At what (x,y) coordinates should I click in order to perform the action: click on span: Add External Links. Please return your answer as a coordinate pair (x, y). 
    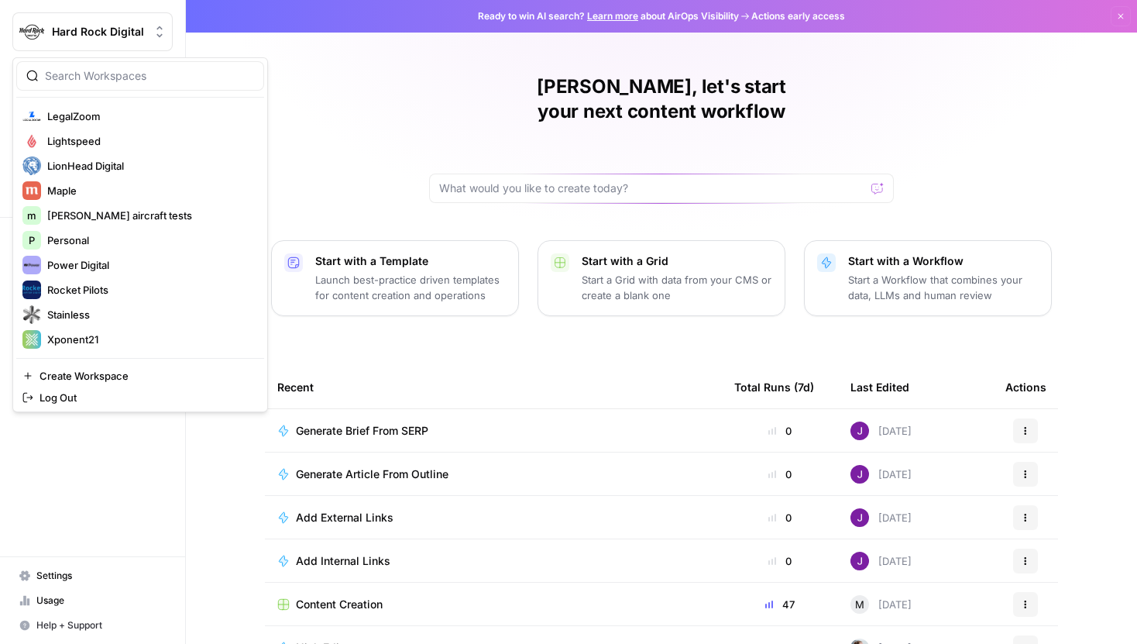
    Looking at the image, I should click on (345, 517).